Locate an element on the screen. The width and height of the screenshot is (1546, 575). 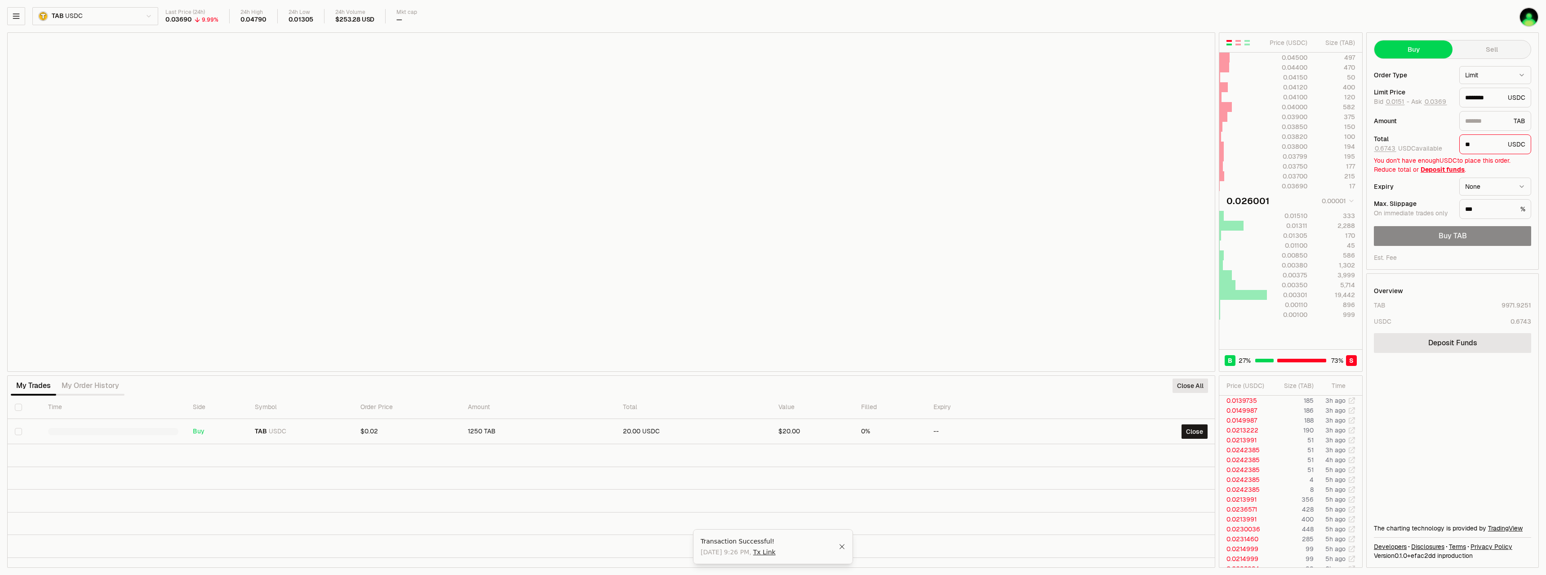
td: 4 is located at coordinates (1292, 480).